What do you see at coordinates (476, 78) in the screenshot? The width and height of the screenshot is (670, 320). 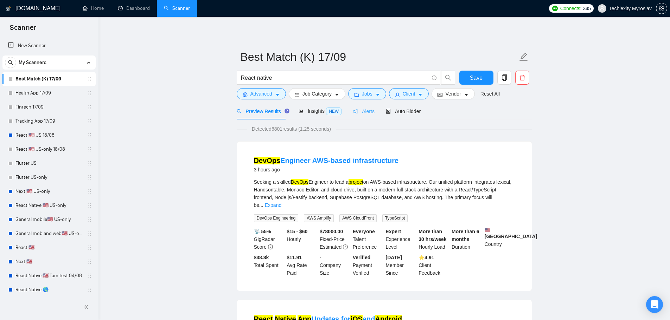 I see `button: Save` at bounding box center [476, 78].